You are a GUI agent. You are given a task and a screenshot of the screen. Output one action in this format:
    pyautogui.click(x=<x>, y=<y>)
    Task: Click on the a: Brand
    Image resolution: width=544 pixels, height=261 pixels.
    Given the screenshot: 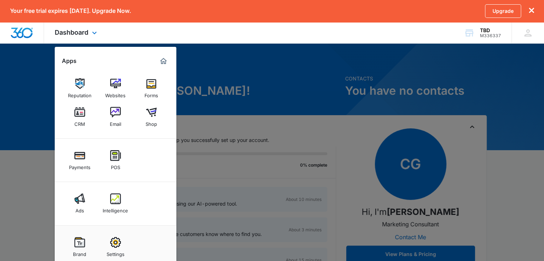 What is the action you would take?
    pyautogui.click(x=80, y=247)
    